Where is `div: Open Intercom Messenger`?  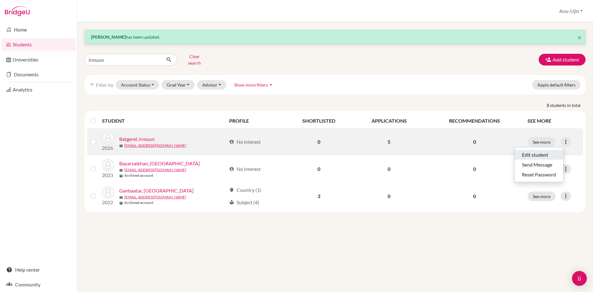 div: Open Intercom Messenger is located at coordinates (579, 278).